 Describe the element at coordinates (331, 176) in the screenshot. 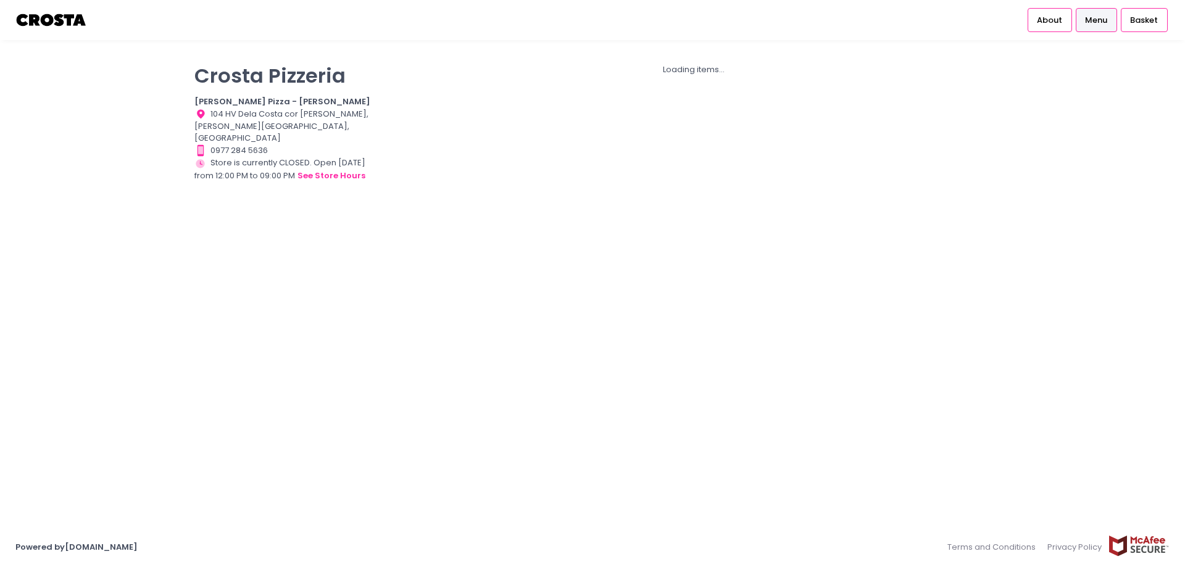

I see `button: see store hours` at that location.